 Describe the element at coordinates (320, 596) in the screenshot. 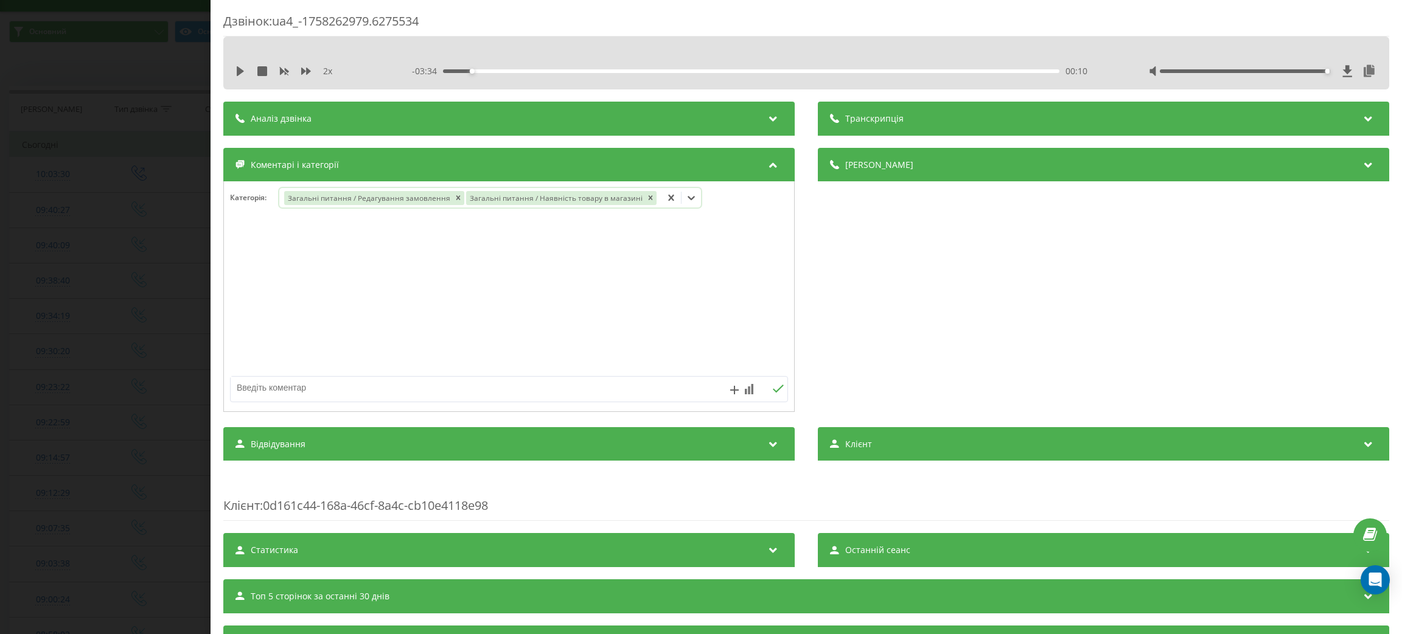

I see `span: Топ 5 сторінок за останні 30 днів` at that location.